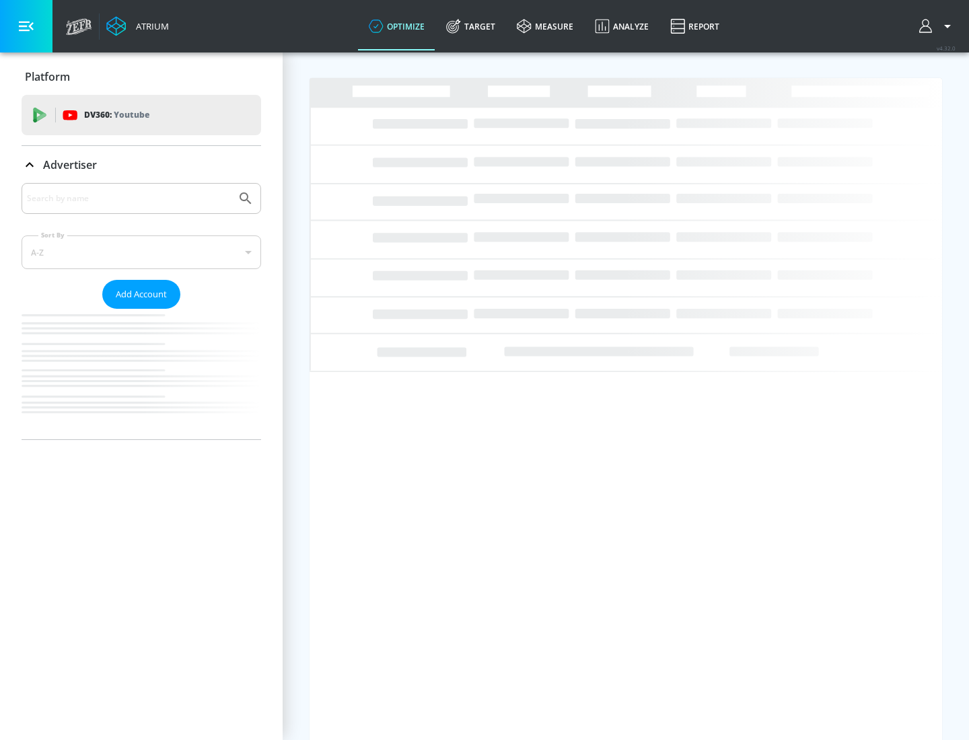 The image size is (969, 740). Describe the element at coordinates (622, 26) in the screenshot. I see `a: Analyze` at that location.